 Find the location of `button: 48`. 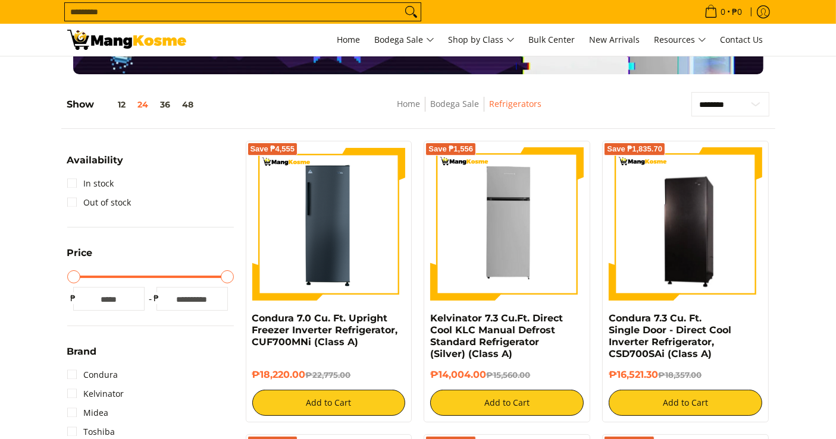

button: 48 is located at coordinates (188, 105).